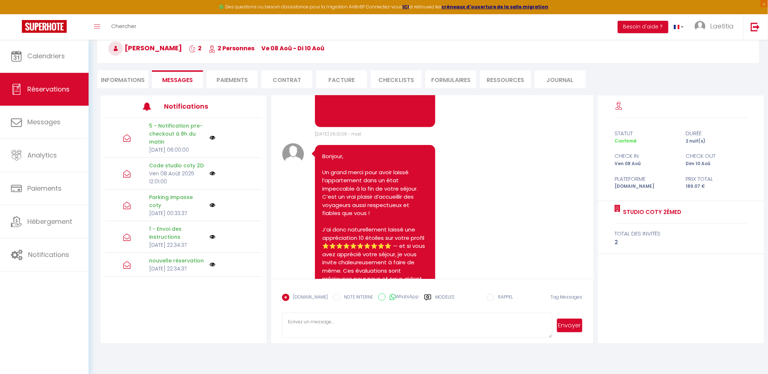  Describe the element at coordinates (681, 242) in the screenshot. I see `div: 2` at that location.